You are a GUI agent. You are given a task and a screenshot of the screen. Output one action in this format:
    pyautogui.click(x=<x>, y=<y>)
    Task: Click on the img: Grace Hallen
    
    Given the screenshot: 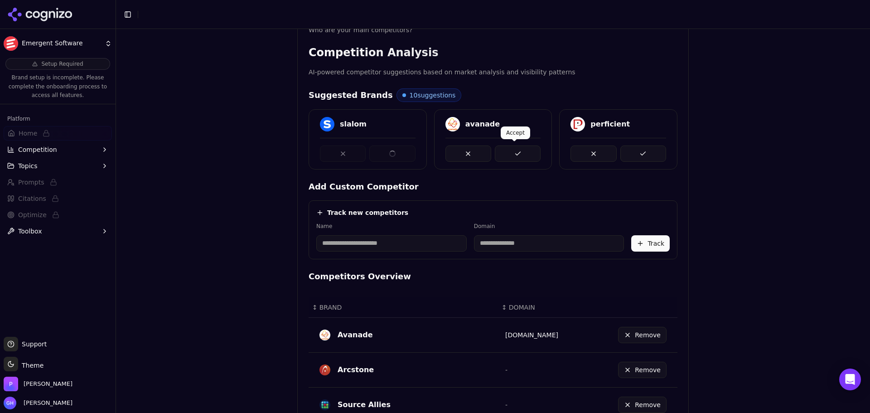 What is the action you would take?
    pyautogui.click(x=10, y=403)
    